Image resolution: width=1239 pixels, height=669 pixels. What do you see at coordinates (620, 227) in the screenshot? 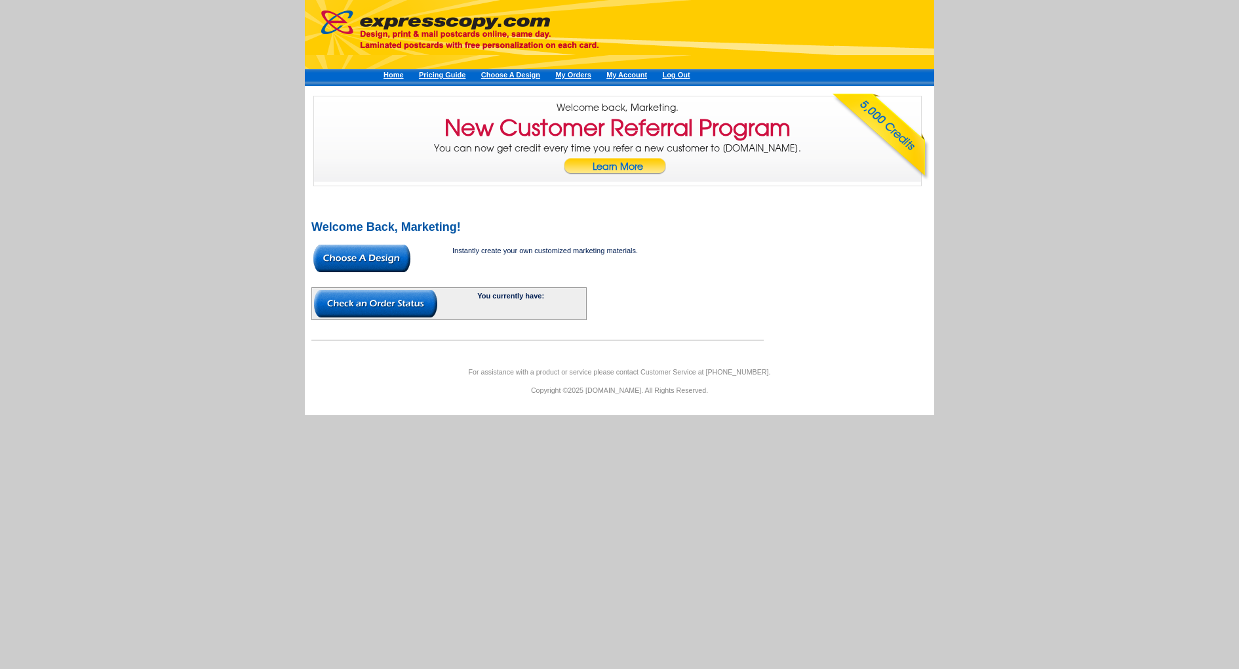
I see `h2: Welcome Back, Marketing!` at bounding box center [620, 227].